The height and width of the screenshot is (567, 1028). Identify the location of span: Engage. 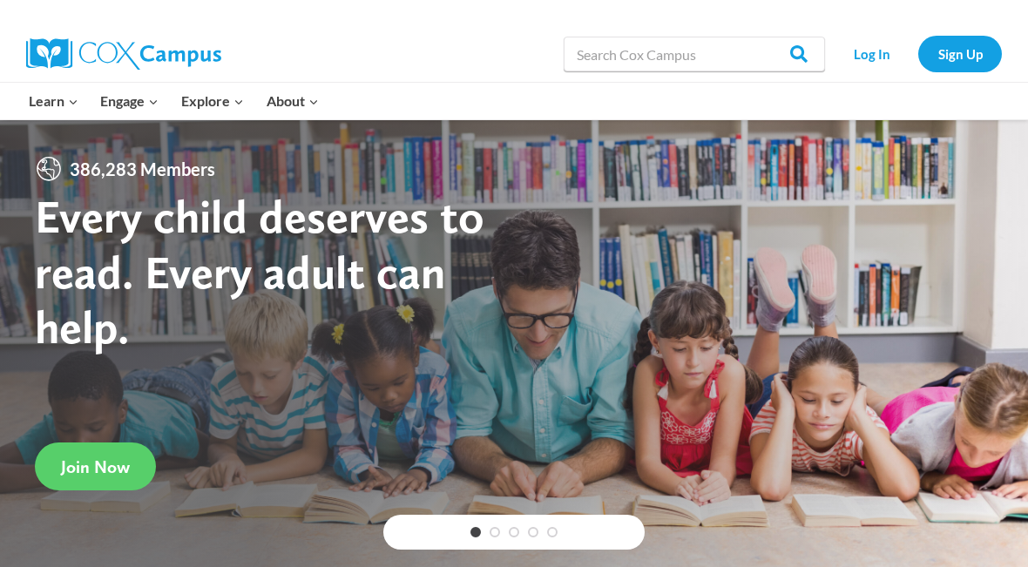
(129, 101).